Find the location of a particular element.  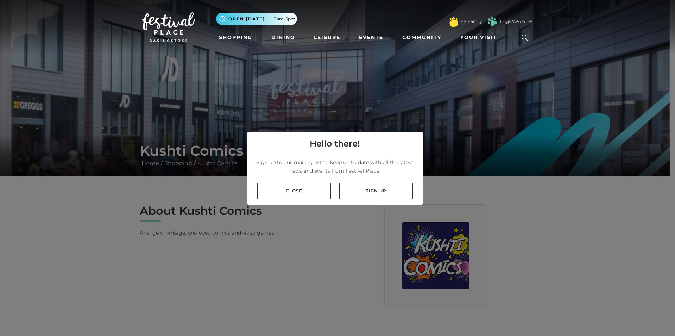

span: 11am-5pm is located at coordinates (284, 19).